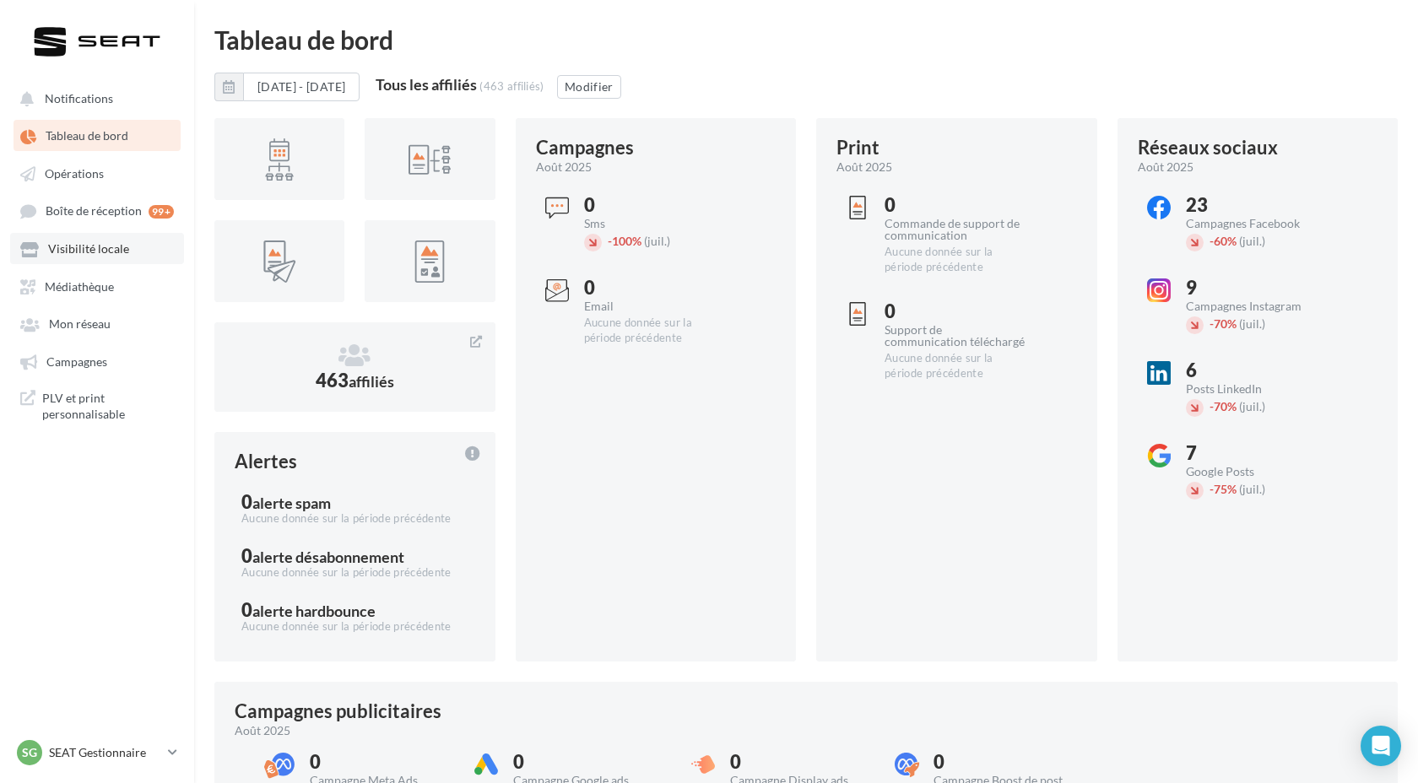 The image size is (1418, 783). What do you see at coordinates (105, 753) in the screenshot?
I see `p: SEAT Gestionnaire` at bounding box center [105, 753].